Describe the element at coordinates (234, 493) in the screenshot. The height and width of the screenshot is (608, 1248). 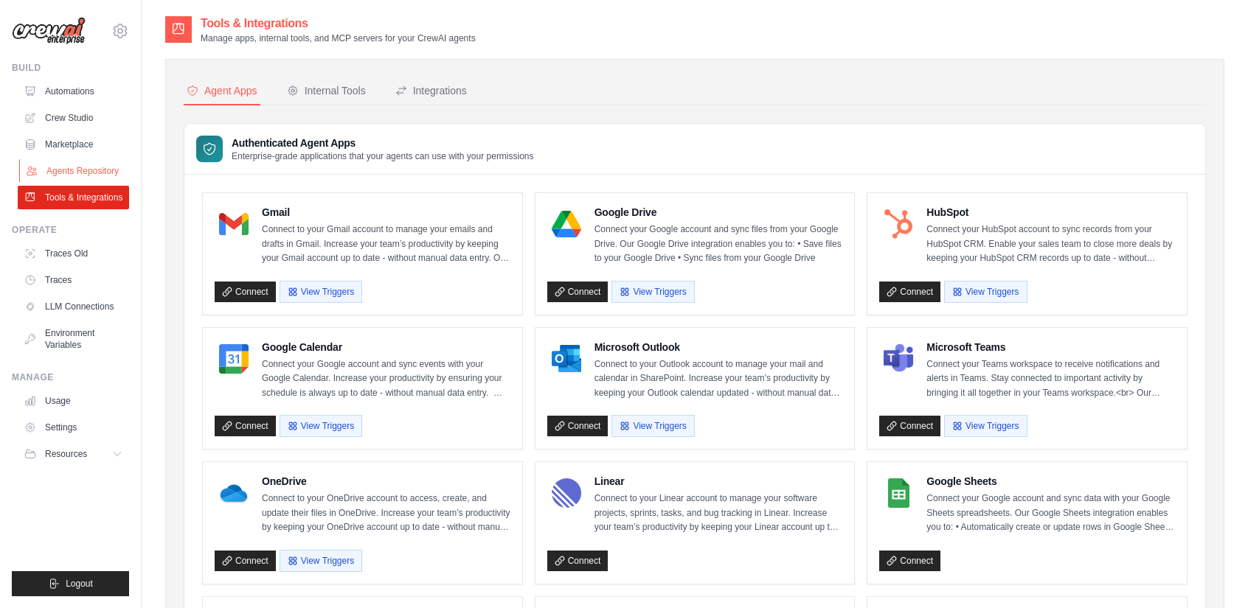
I see `img: OneDrive Logo` at that location.